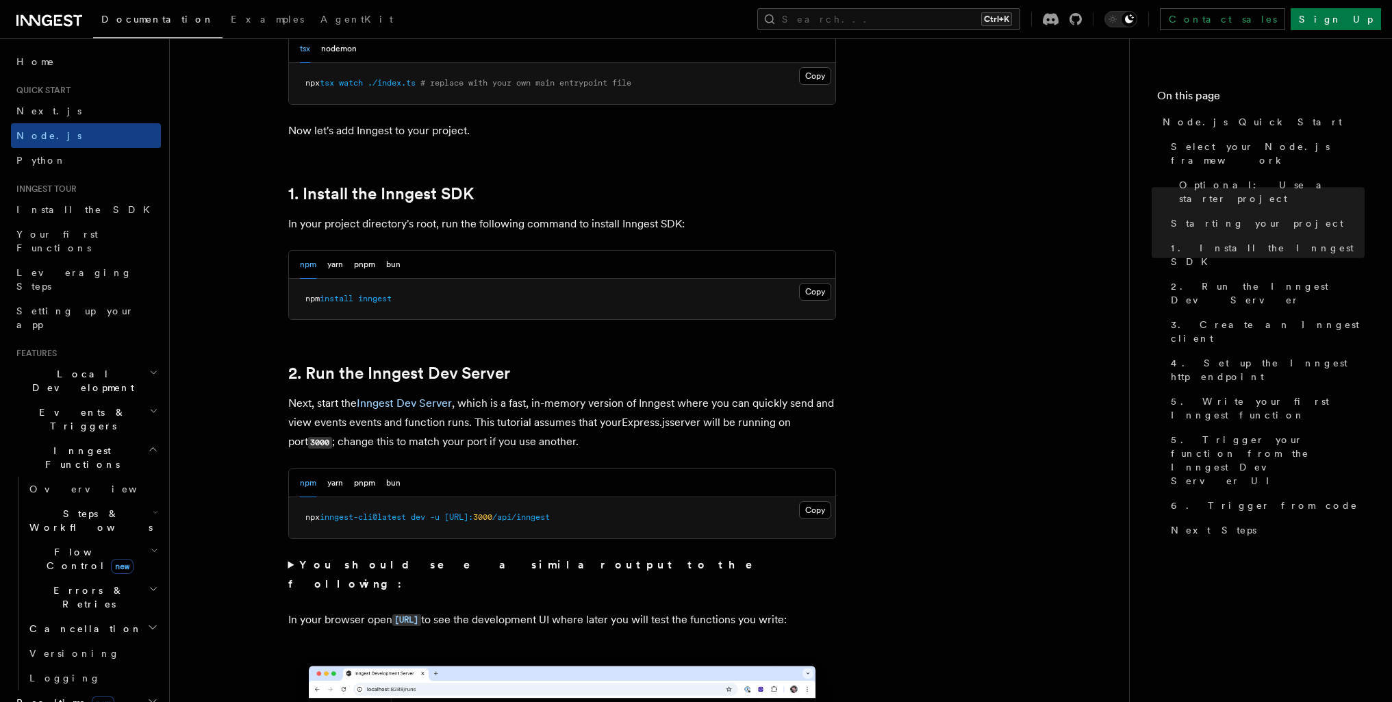  I want to click on span: Quick start, so click(40, 90).